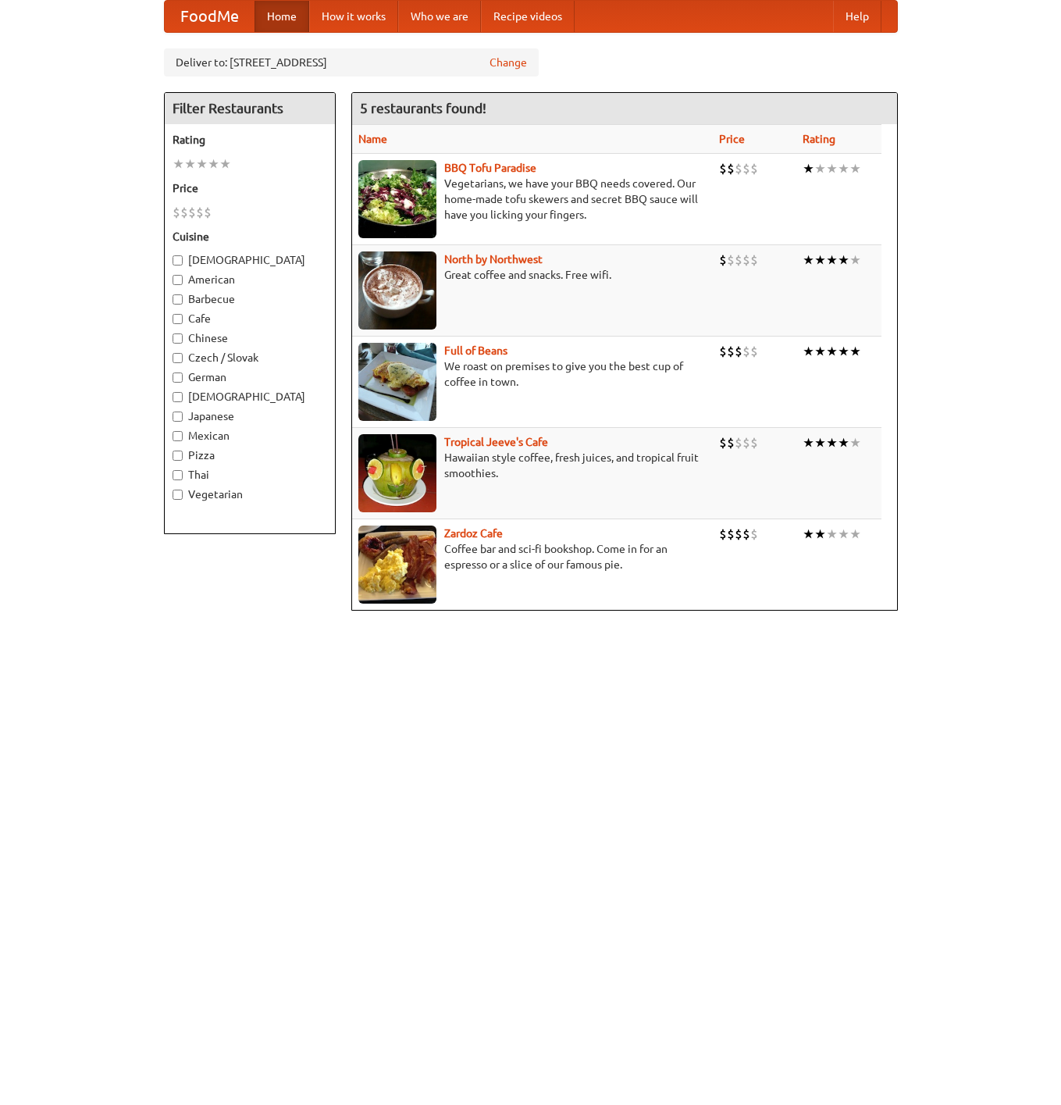 The width and height of the screenshot is (1061, 1105). Describe the element at coordinates (532, 374) in the screenshot. I see `p: We roast on premises to give you the best cup of coffee in town.` at that location.